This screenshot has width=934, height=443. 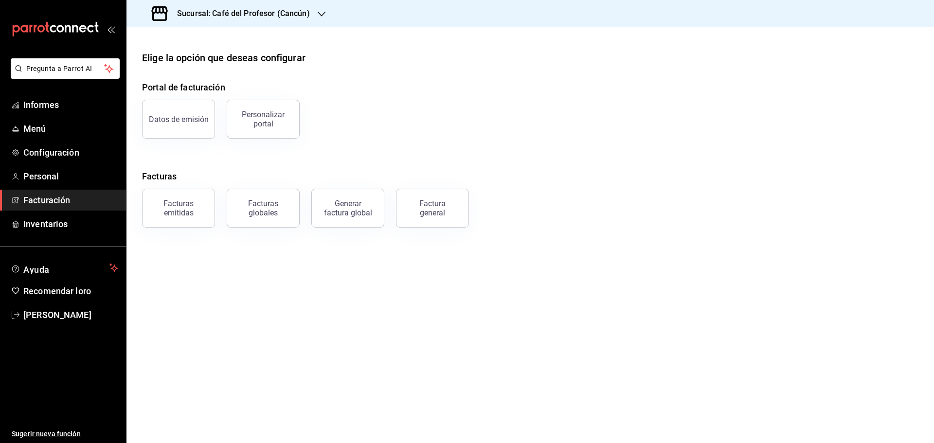 I want to click on button: Generar factura global, so click(x=348, y=208).